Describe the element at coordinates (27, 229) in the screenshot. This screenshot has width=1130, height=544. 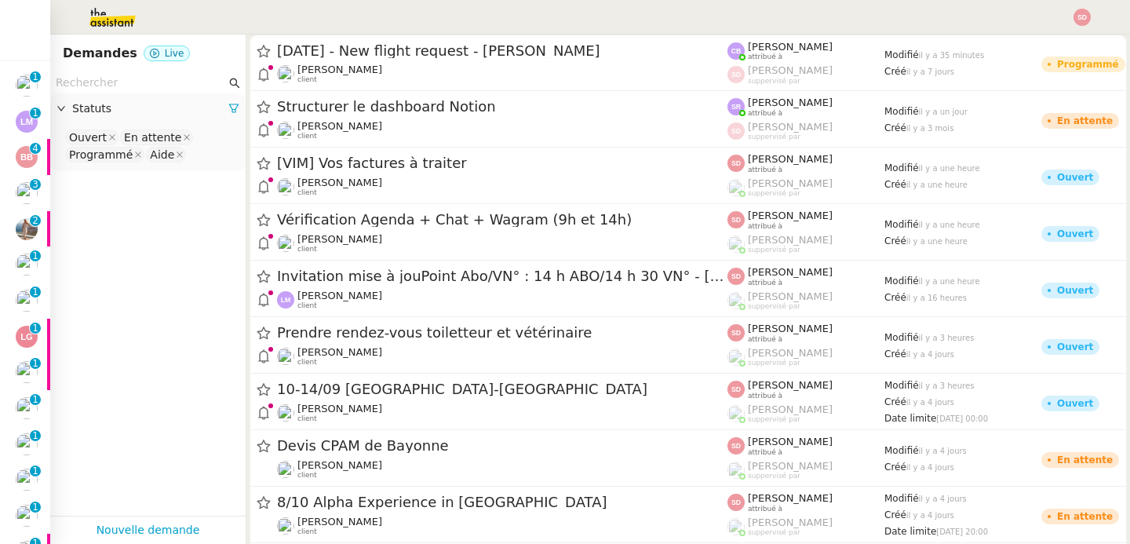
I see `img: 9c41a674-290d-4aa4-ad60-dbefefe1e183` at that location.